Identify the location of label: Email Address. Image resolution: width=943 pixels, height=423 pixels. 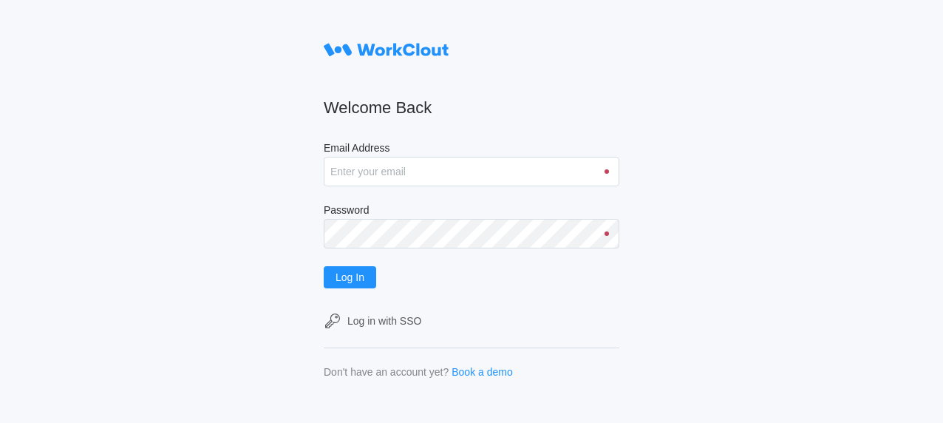
(472, 149).